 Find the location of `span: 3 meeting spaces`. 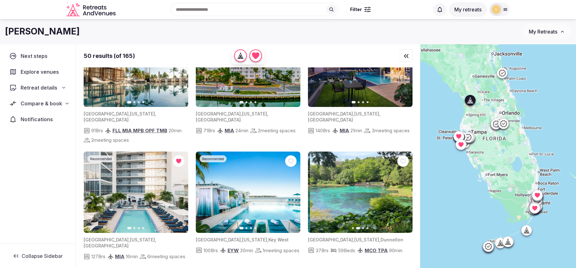

span: 3 meeting spaces is located at coordinates (390, 130).